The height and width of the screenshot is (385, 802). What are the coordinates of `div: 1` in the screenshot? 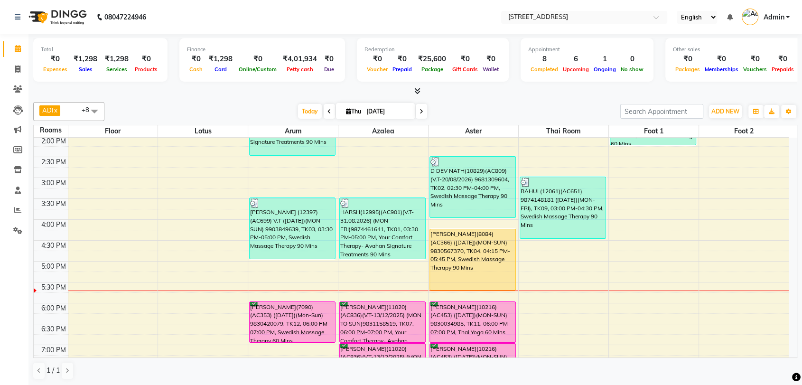 It's located at (605, 59).